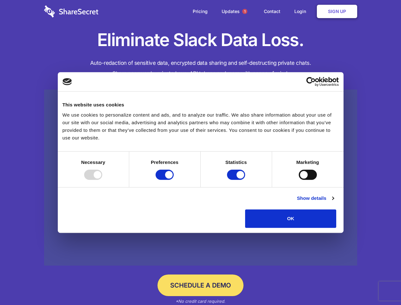  What do you see at coordinates (337, 11) in the screenshot?
I see `a: Sign Up` at bounding box center [337, 11].